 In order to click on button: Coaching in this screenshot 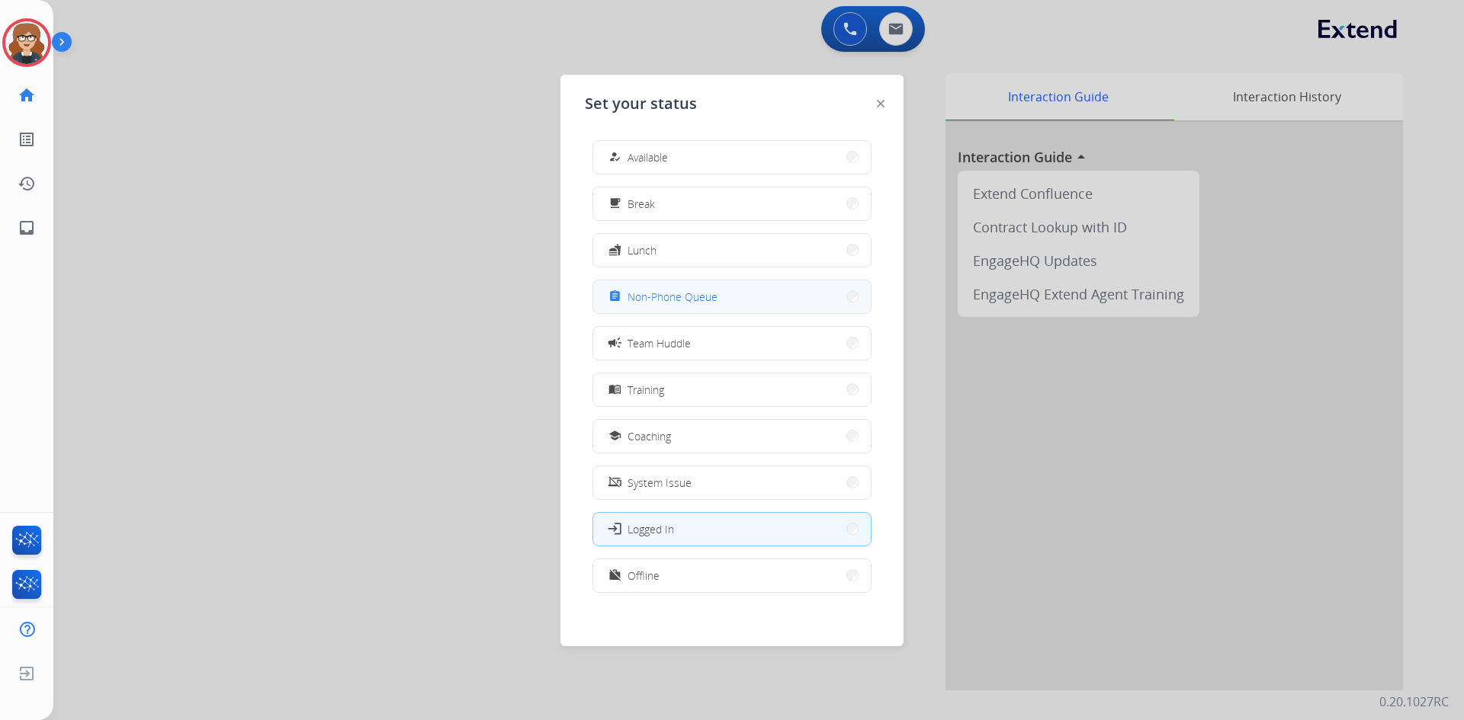, I will do `click(732, 436)`.